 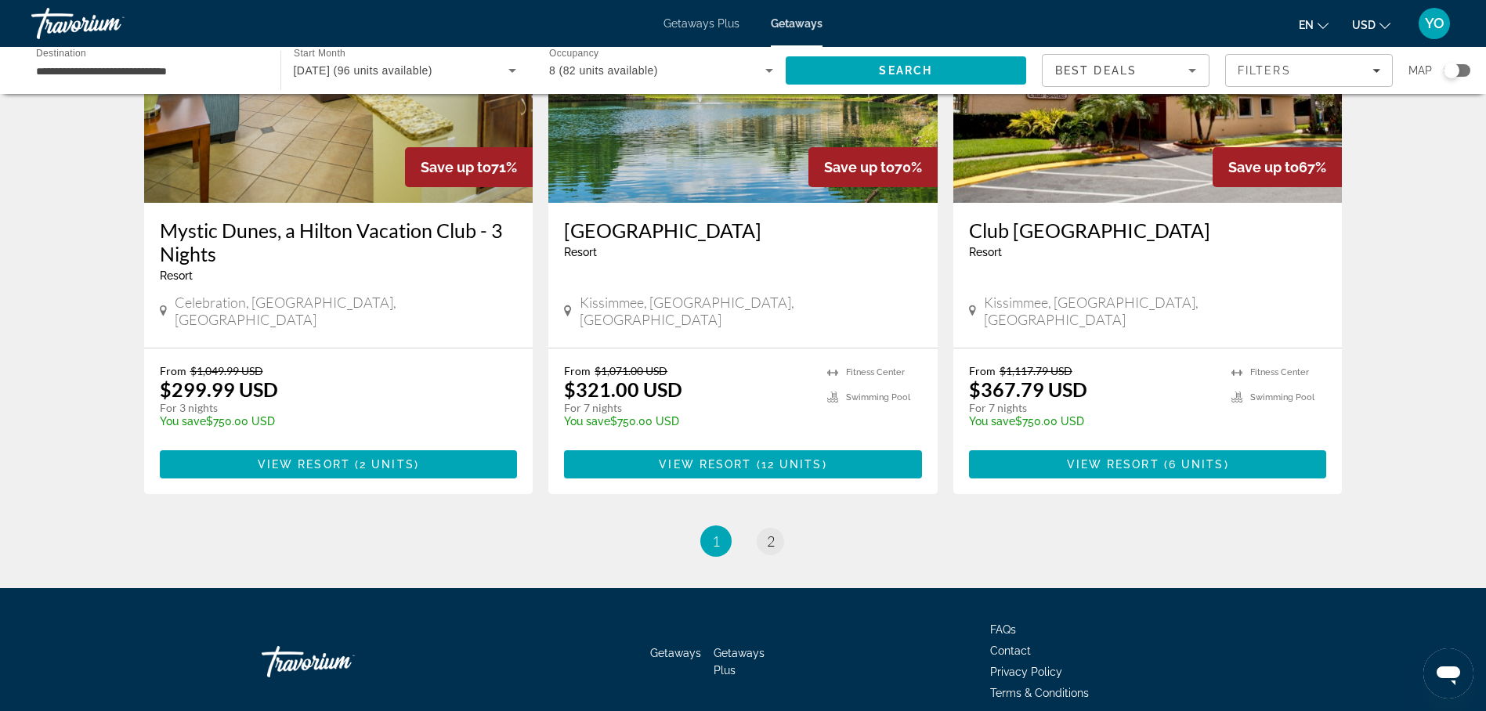 What do you see at coordinates (1096, 71) in the screenshot?
I see `span: Best Deals` at bounding box center [1096, 71].